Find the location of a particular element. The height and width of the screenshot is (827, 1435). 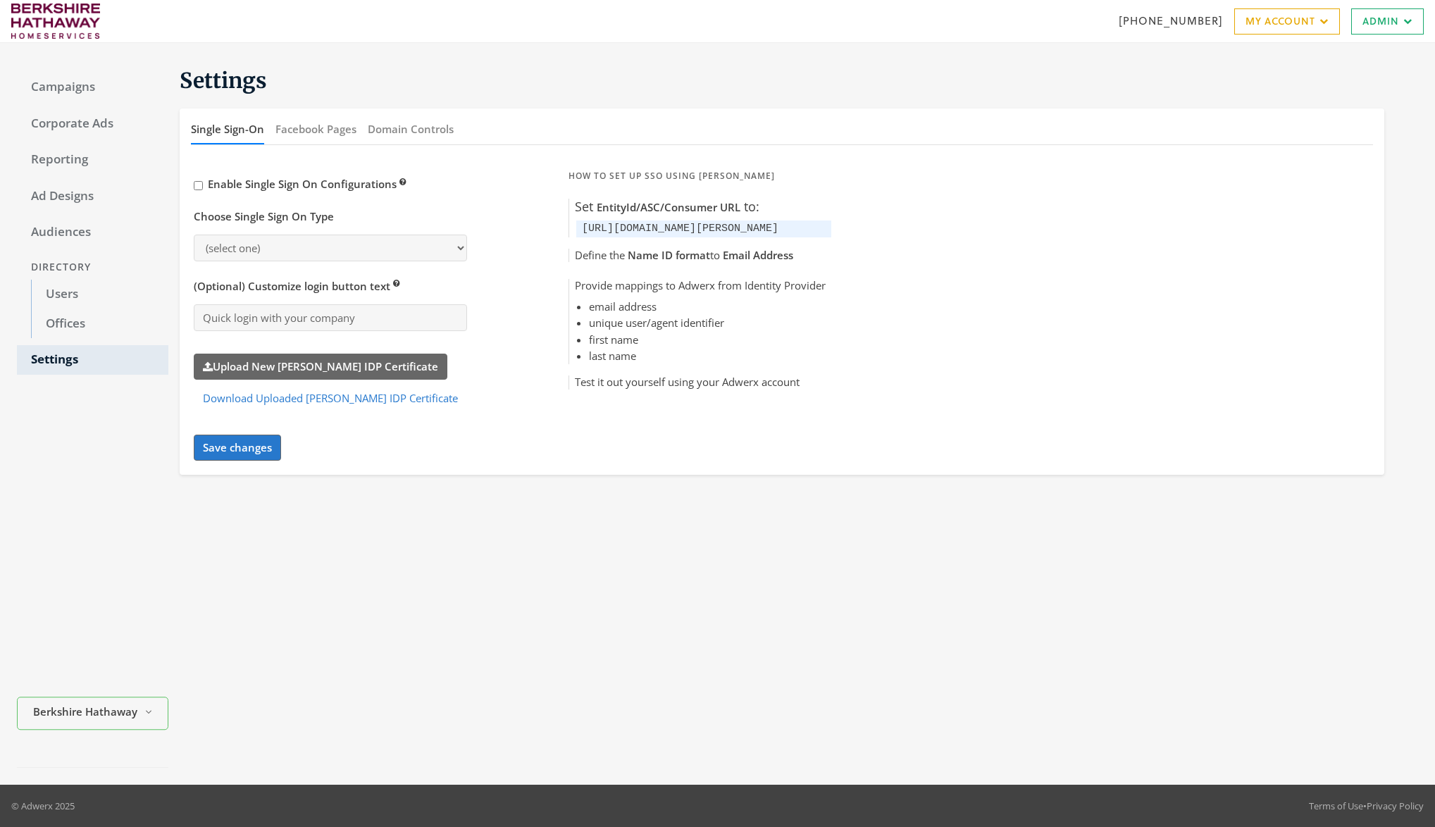

a: Offices is located at coordinates (99, 324).